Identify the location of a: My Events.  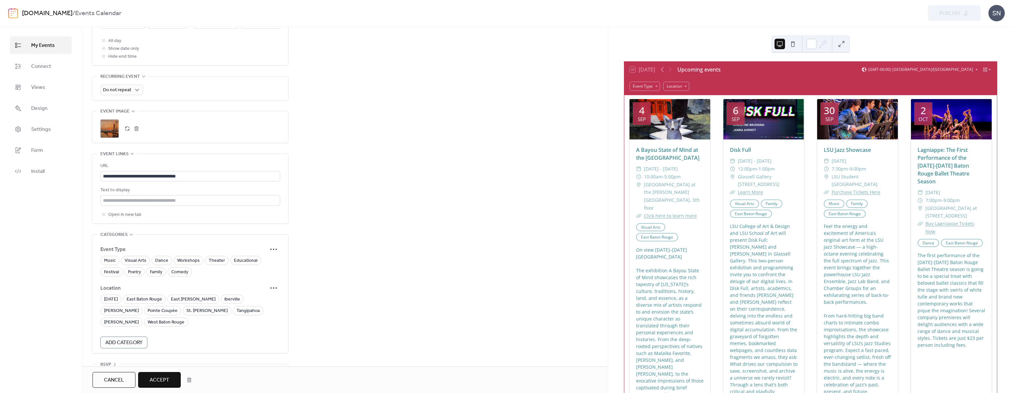
(41, 45).